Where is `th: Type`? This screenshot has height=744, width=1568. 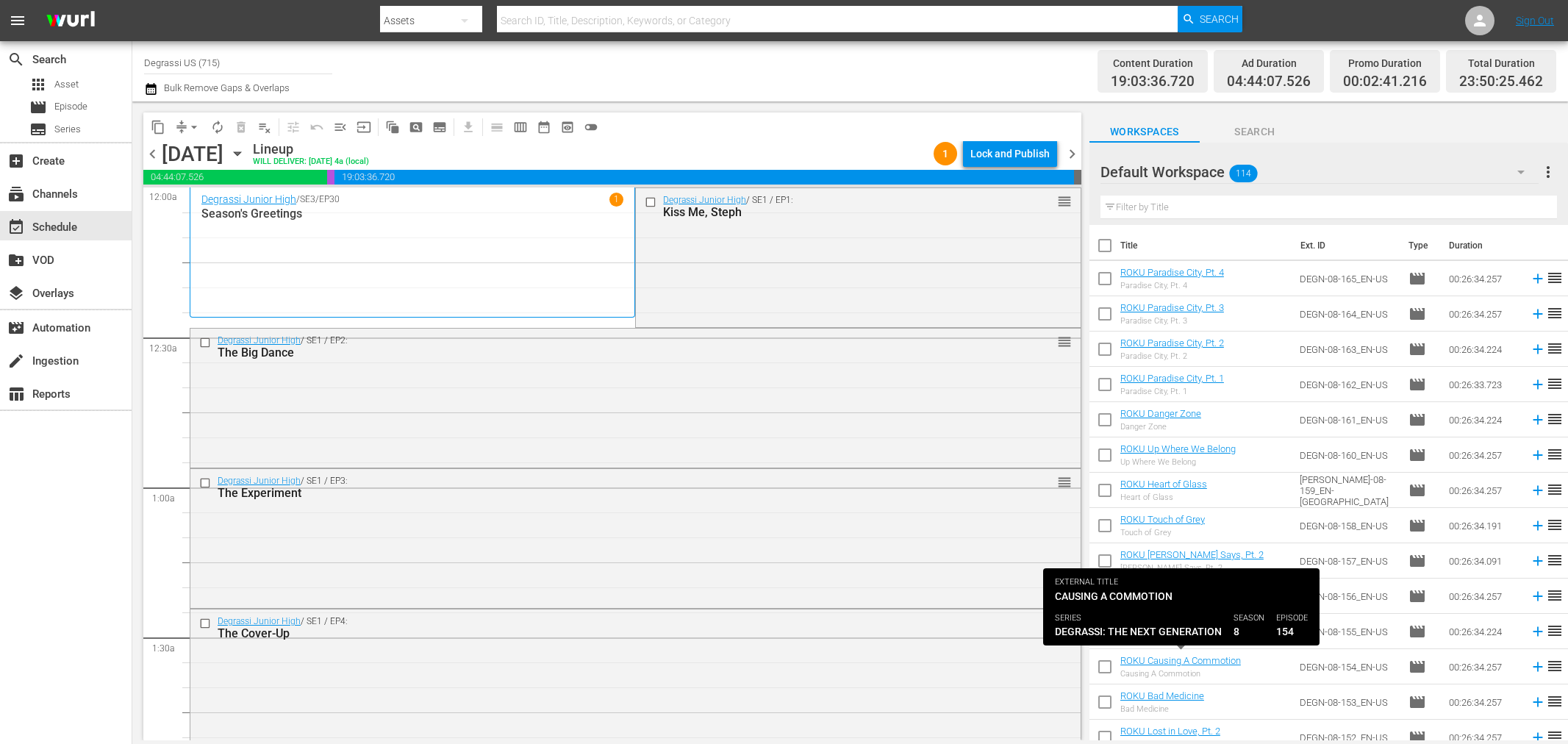 th: Type is located at coordinates (1419, 245).